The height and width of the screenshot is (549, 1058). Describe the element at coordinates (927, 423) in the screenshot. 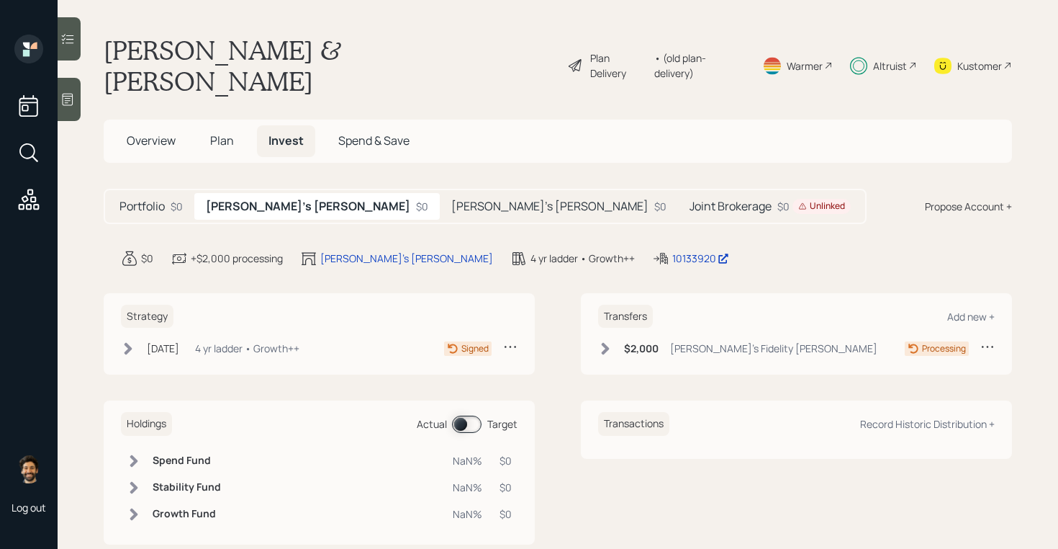

I see `div: Record Historic Distribution +` at that location.